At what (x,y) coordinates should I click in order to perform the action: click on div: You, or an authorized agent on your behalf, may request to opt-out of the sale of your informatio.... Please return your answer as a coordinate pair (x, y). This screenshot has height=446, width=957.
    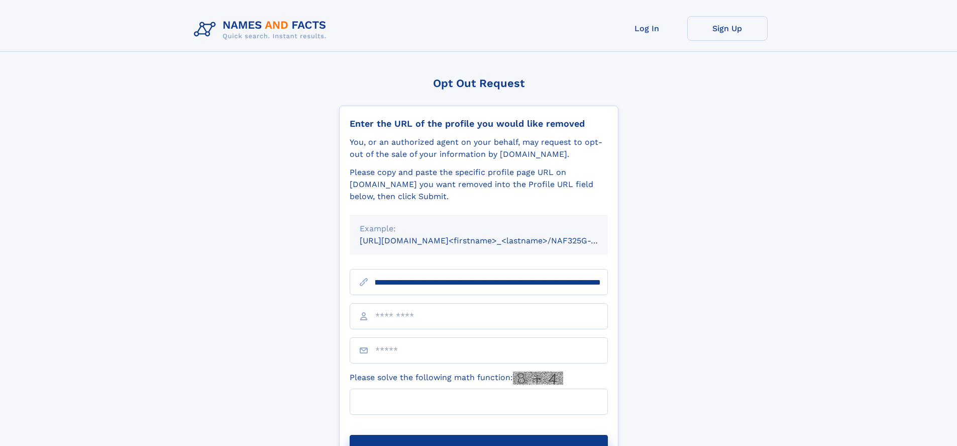
    Looking at the image, I should click on (479, 148).